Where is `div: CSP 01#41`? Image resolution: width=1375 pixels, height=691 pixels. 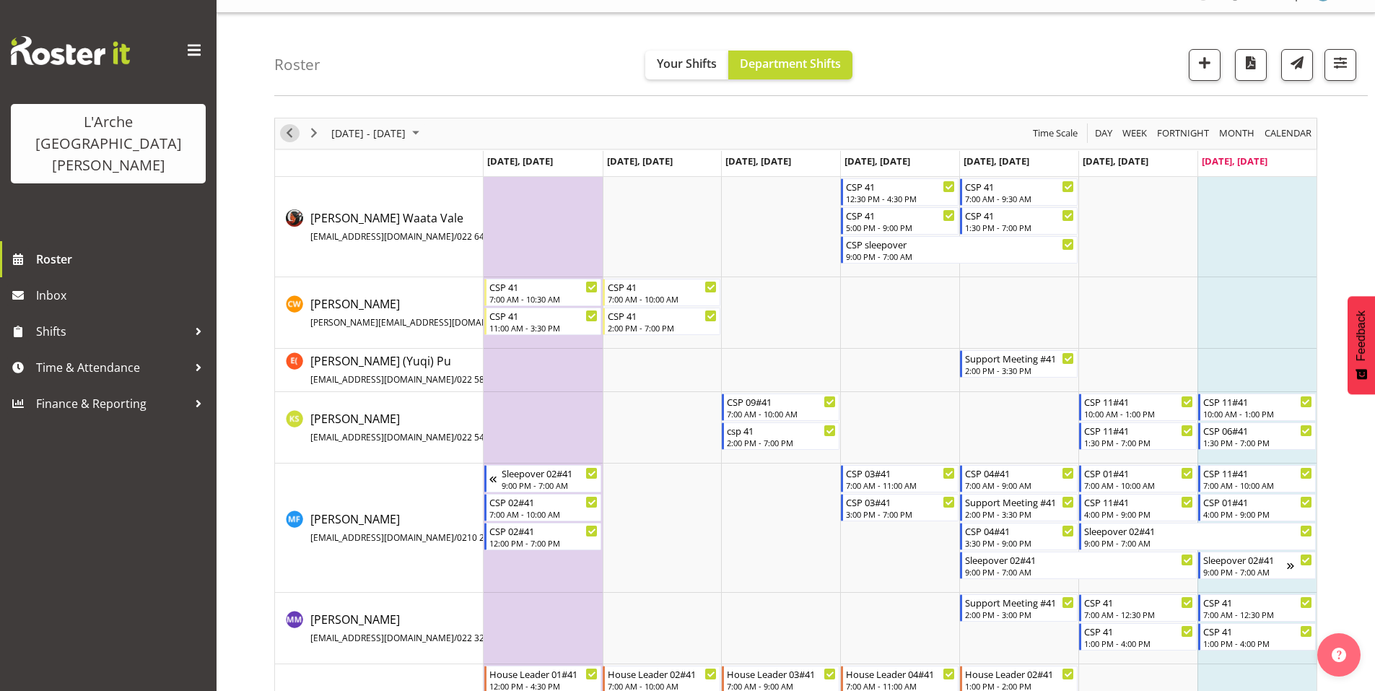 div: CSP 01#41 is located at coordinates (1257, 501).